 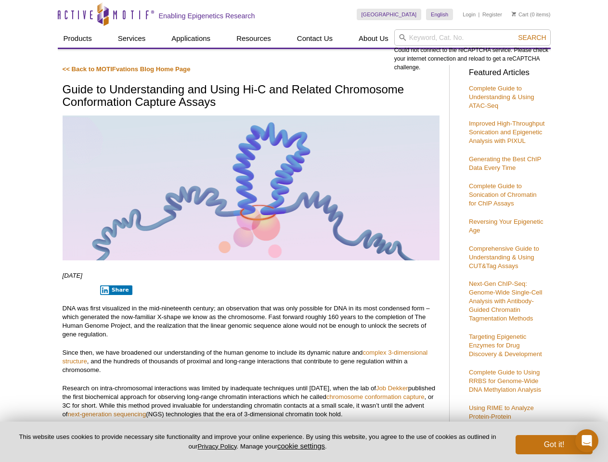 I want to click on a: Products, so click(x=78, y=39).